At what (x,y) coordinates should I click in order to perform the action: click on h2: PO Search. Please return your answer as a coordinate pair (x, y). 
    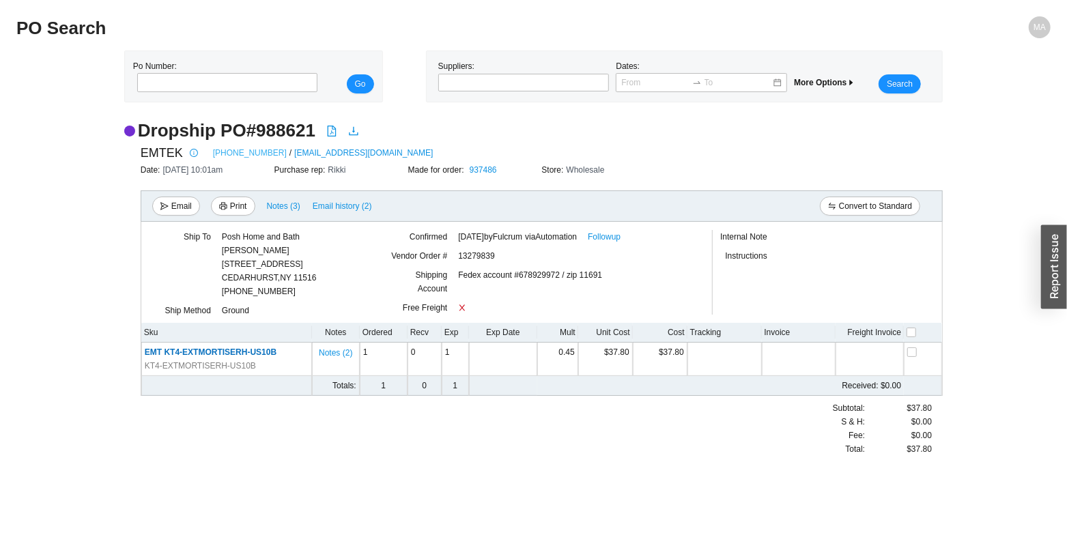
    Looking at the image, I should click on (404, 28).